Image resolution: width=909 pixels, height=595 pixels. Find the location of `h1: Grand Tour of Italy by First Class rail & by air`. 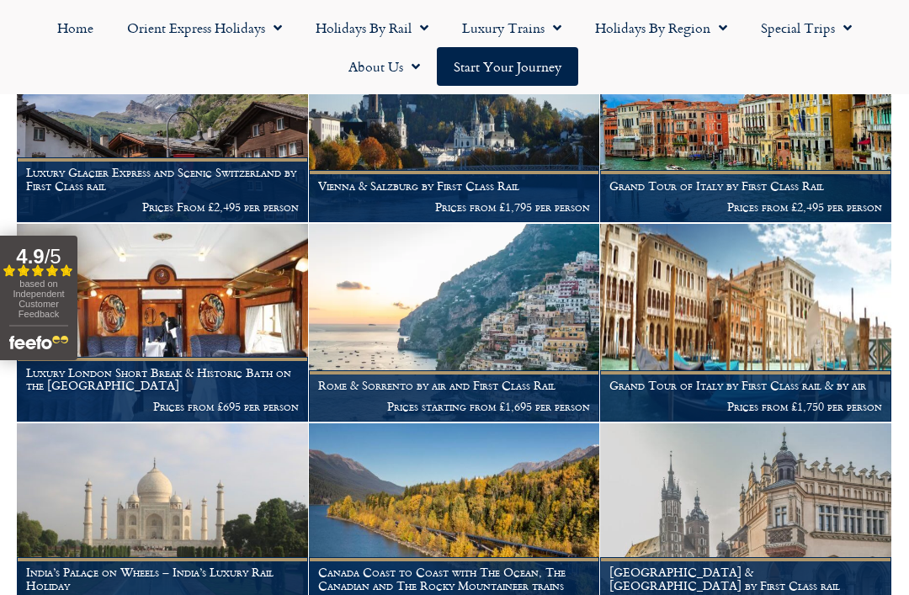

h1: Grand Tour of Italy by First Class rail & by air is located at coordinates (746, 386).